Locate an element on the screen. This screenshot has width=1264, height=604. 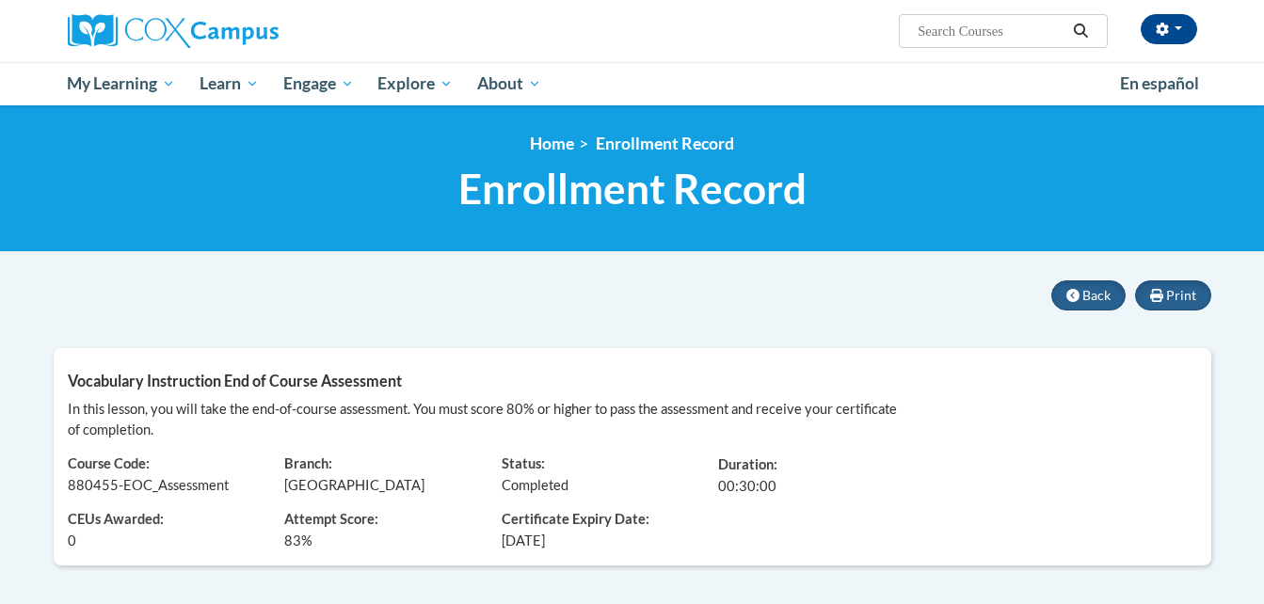
span: Back is located at coordinates (1097, 295).